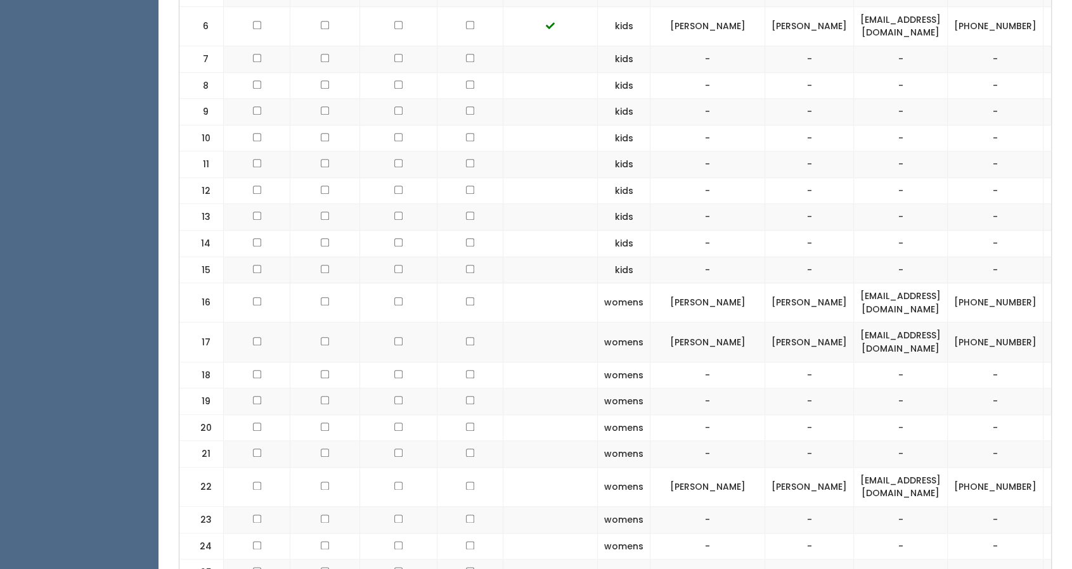 The width and height of the screenshot is (1072, 569). I want to click on td: 7, so click(202, 59).